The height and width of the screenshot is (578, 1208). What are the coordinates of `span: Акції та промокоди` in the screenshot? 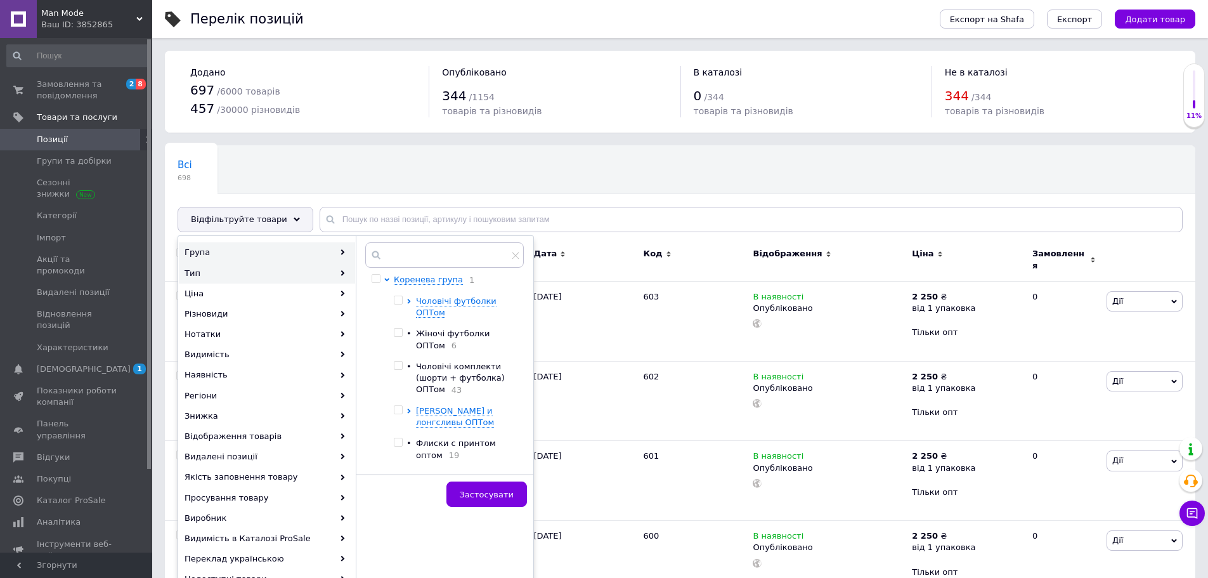 It's located at (77, 265).